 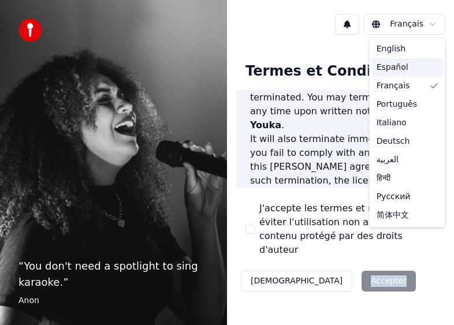 I want to click on span: Português, so click(x=396, y=104).